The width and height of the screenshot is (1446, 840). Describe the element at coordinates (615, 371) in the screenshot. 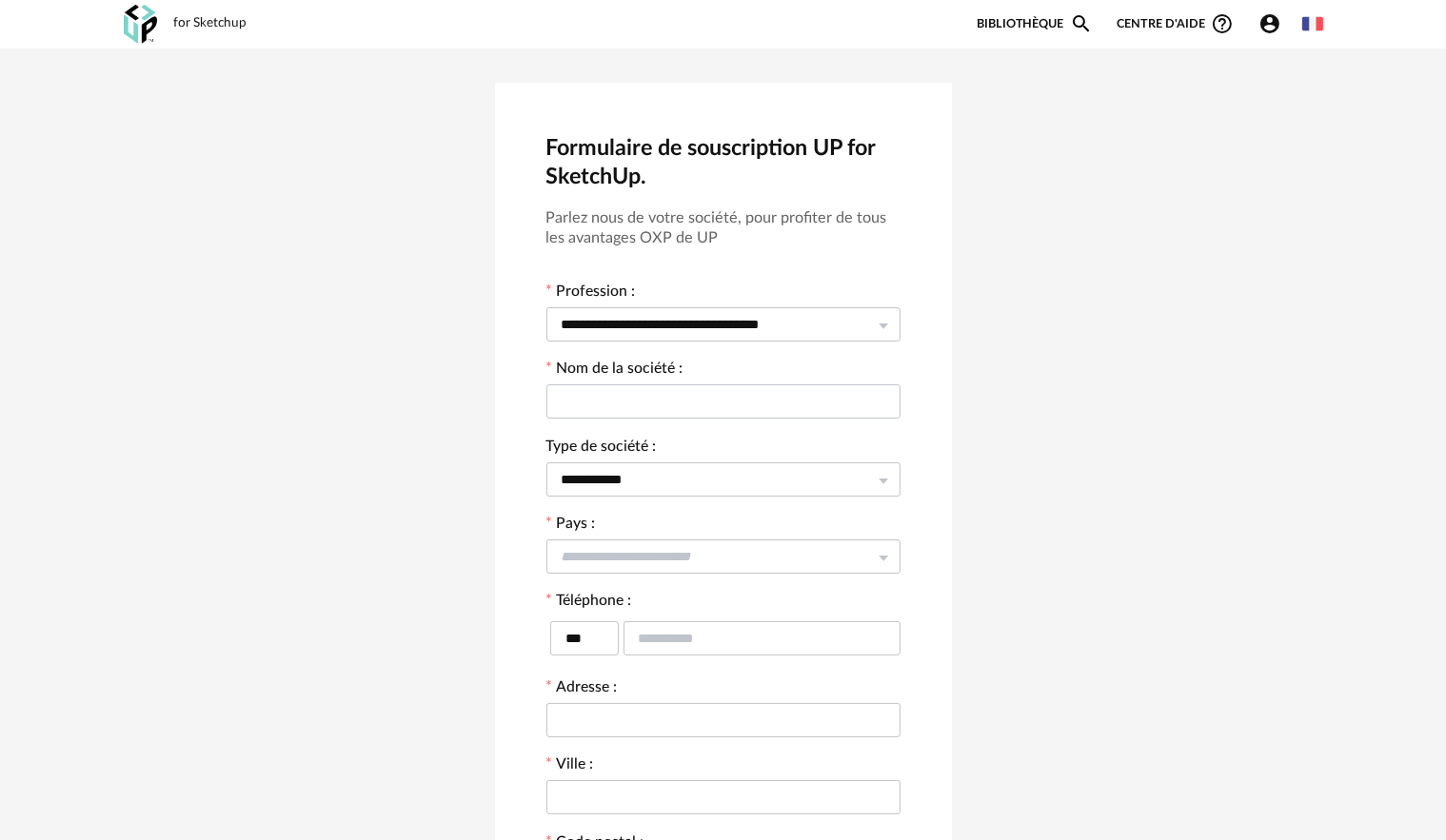

I see `label: Nom de la société :` at that location.